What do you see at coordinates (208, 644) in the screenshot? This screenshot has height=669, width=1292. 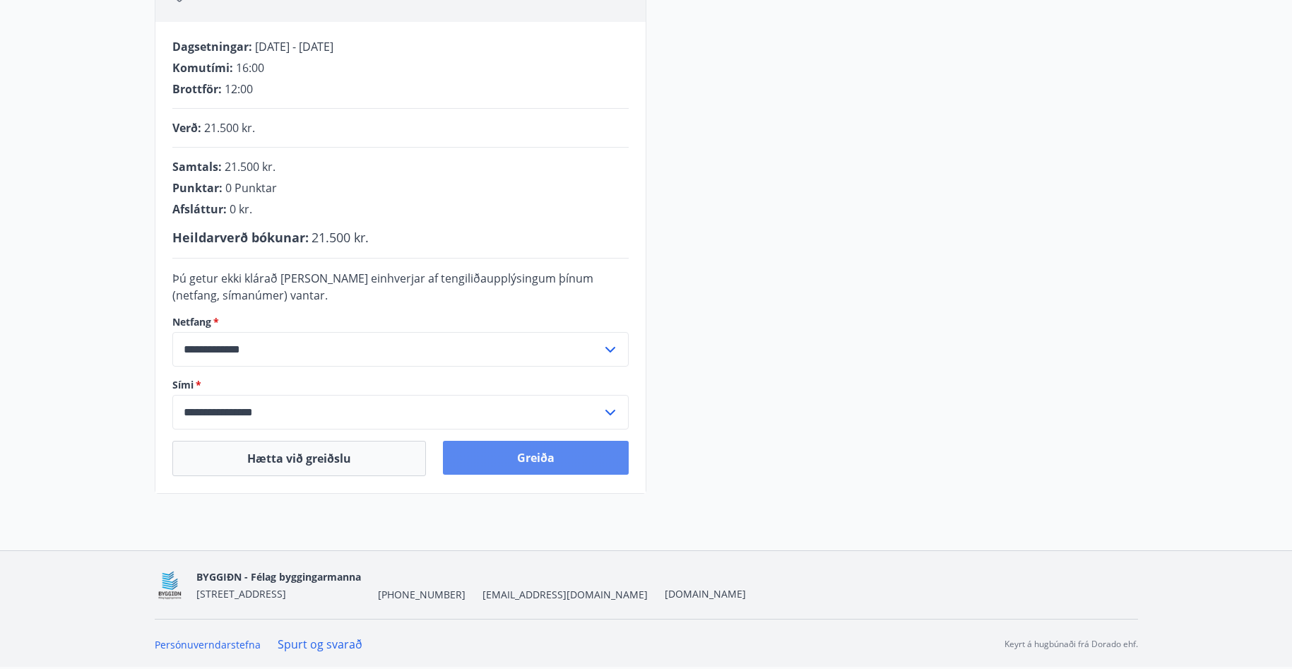 I see `a: Persónuverndarstefna` at bounding box center [208, 644].